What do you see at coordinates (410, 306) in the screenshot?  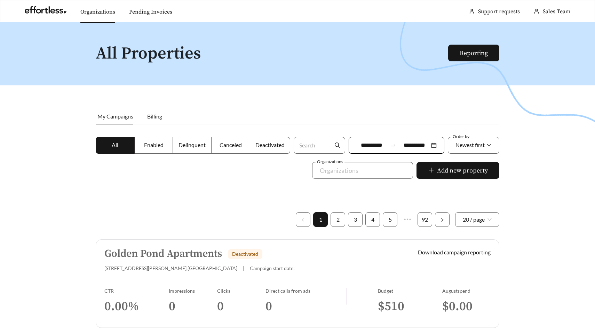 I see `h3: $ 510` at bounding box center [410, 306].